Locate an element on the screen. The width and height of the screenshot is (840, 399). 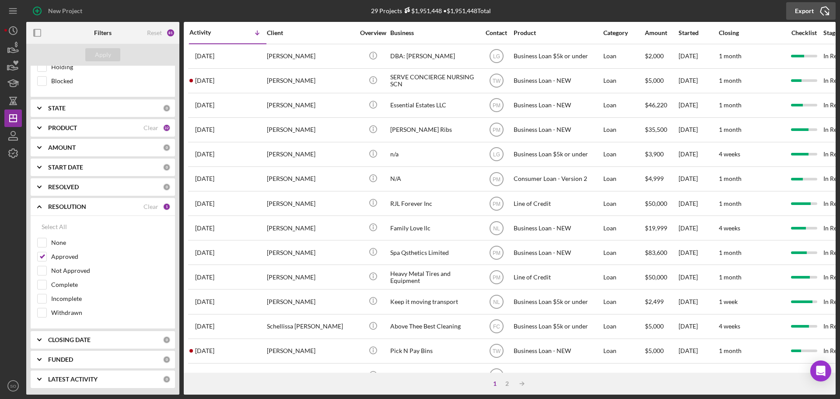
label: Incomplete is located at coordinates (110, 298).